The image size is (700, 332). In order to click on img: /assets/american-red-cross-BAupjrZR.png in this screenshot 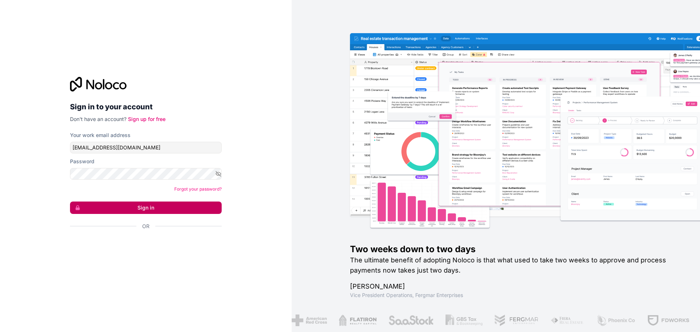, I will do `click(308, 320)`.